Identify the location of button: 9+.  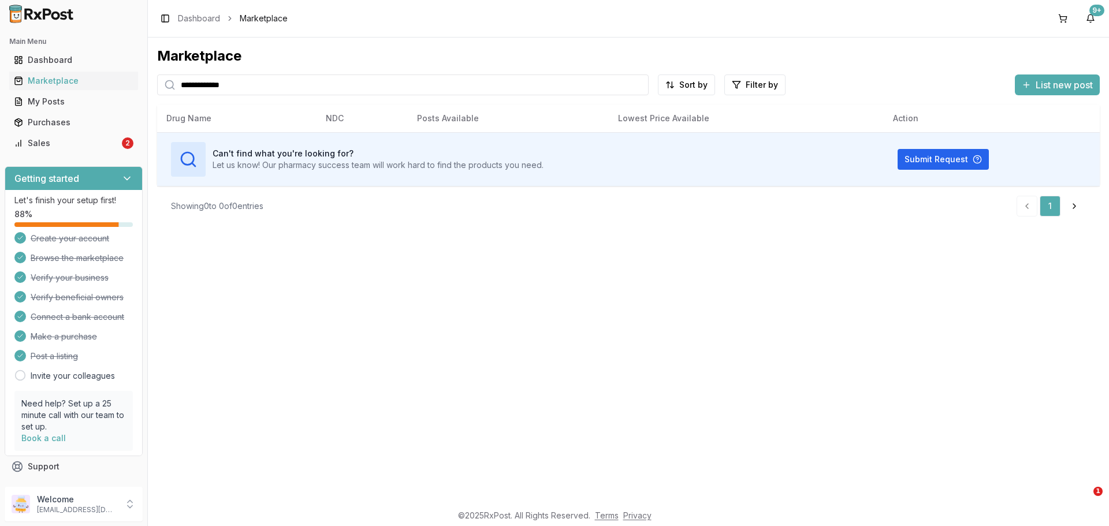
(1090, 18).